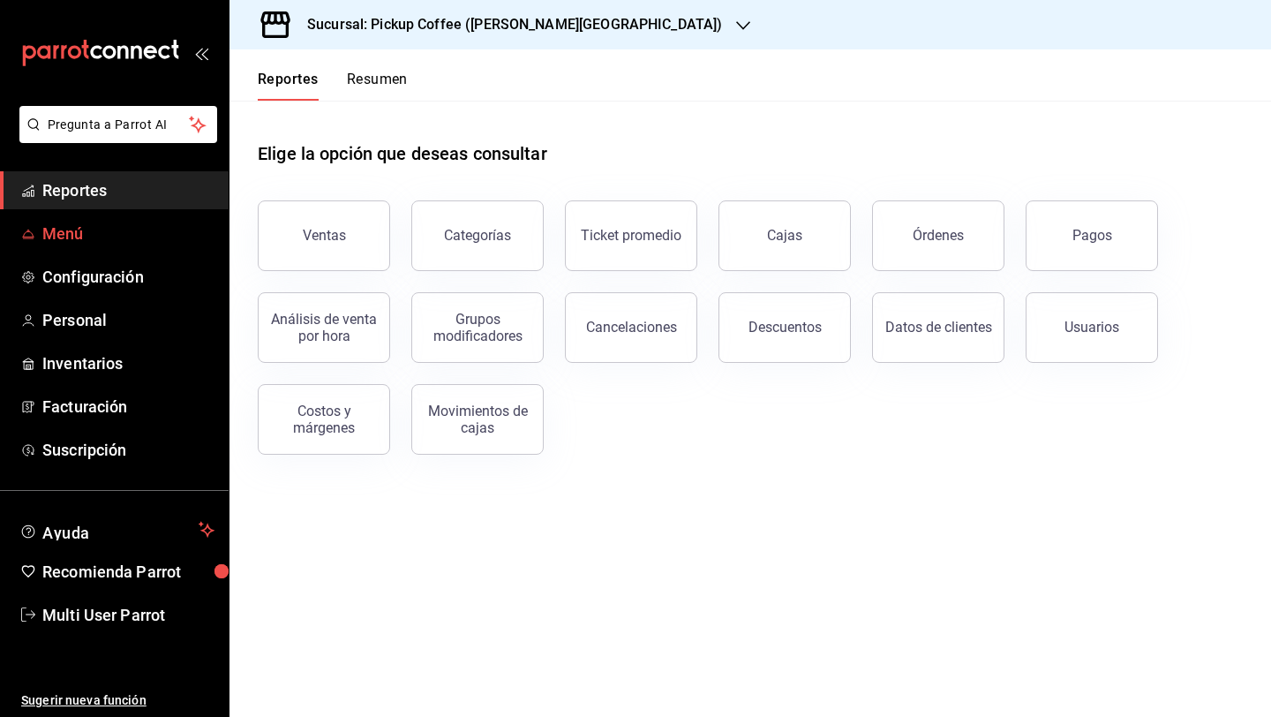  I want to click on div: Movimientos de cajas, so click(478, 419).